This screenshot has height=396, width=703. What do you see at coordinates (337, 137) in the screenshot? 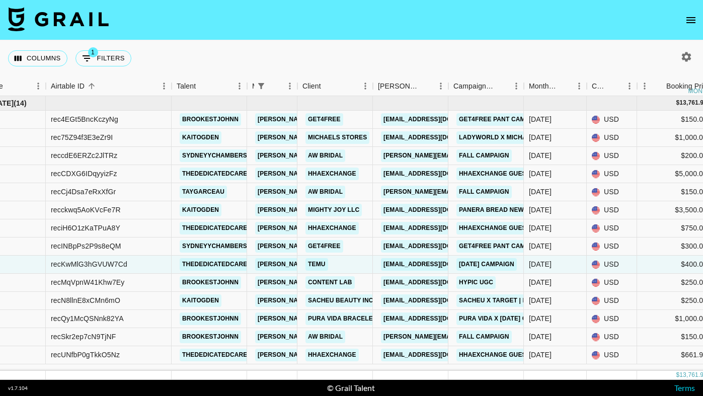
I see `a: Michaels Stores` at bounding box center [337, 137].